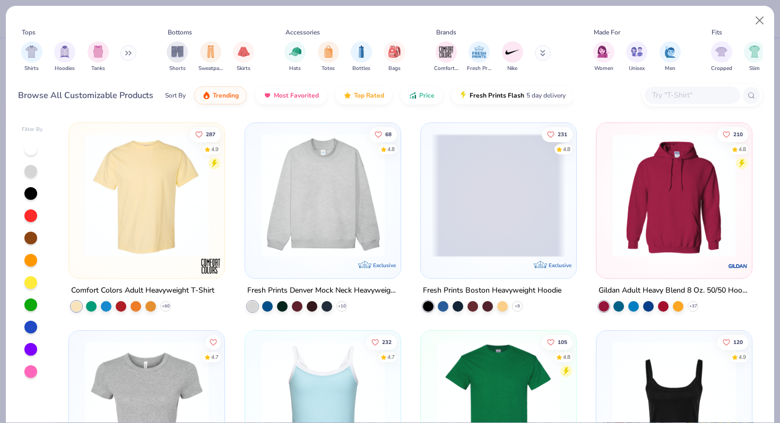  What do you see at coordinates (177, 68) in the screenshot?
I see `span: Shorts` at bounding box center [177, 68].